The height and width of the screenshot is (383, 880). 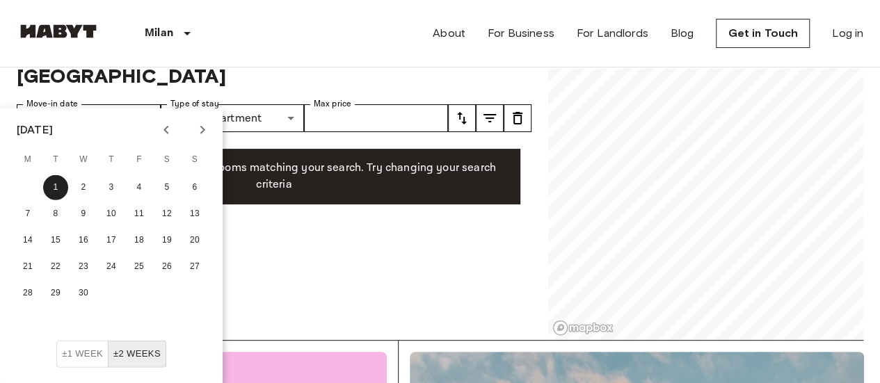 I want to click on span: Sunday, so click(x=195, y=160).